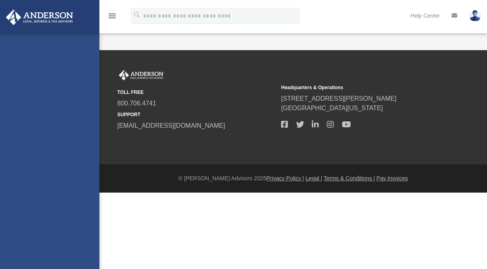  What do you see at coordinates (285, 178) in the screenshot?
I see `a: Privacy Policy |` at bounding box center [285, 178].